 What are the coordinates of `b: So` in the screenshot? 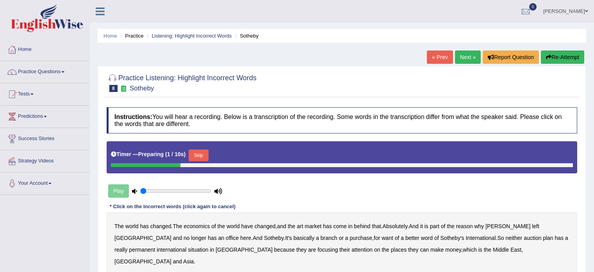 It's located at (501, 238).